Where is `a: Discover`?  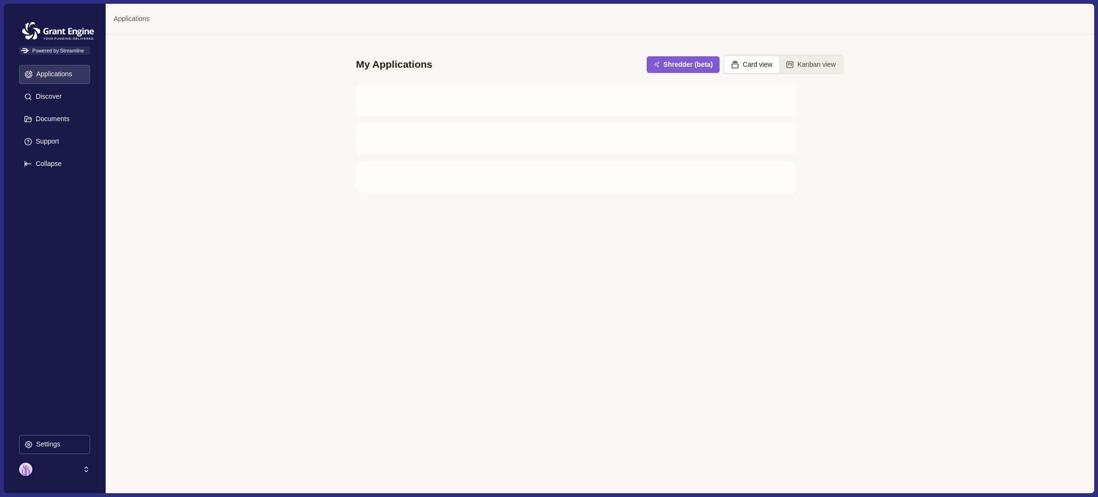 a: Discover is located at coordinates (54, 97).